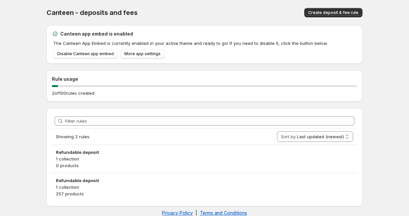 The height and width of the screenshot is (216, 409). Describe the element at coordinates (73, 93) in the screenshot. I see `p: 2 of 100 rules created` at that location.